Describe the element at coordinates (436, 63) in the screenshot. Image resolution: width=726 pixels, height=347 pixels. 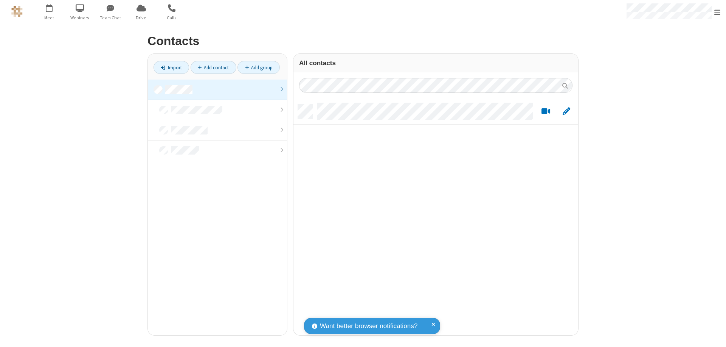
I see `h3: All contacts` at that location.